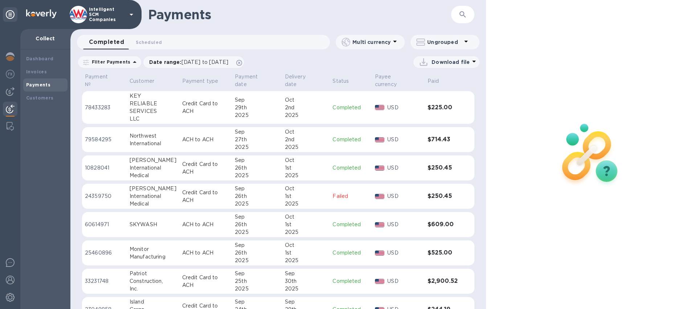 This screenshot has height=309, width=694. I want to click on p: Failed, so click(351, 196).